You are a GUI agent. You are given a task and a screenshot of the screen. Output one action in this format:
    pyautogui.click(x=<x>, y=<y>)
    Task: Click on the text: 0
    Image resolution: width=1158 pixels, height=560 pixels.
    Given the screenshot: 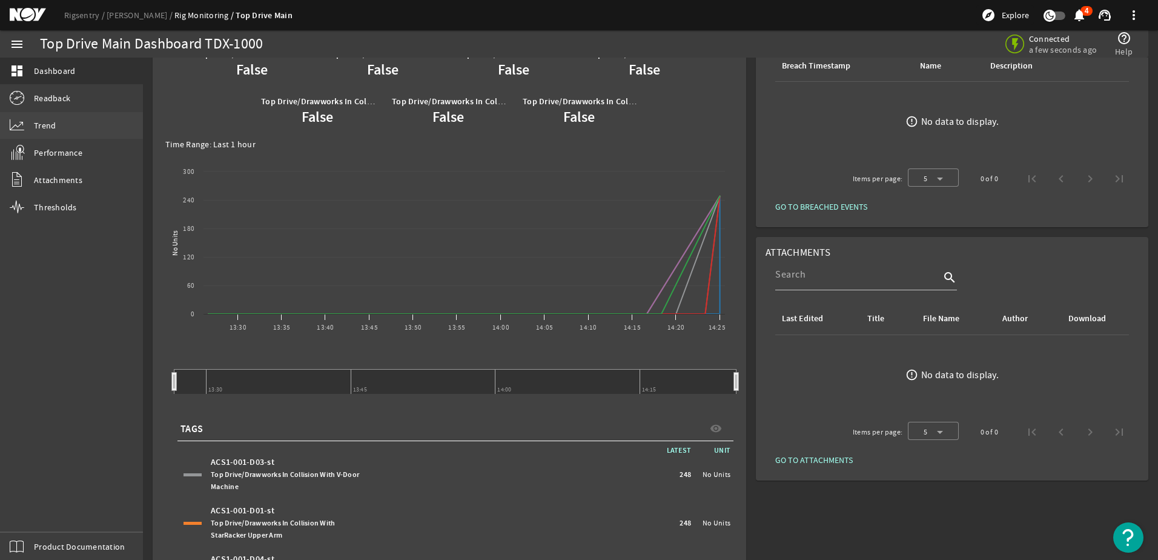 What is the action you would take?
    pyautogui.click(x=193, y=314)
    